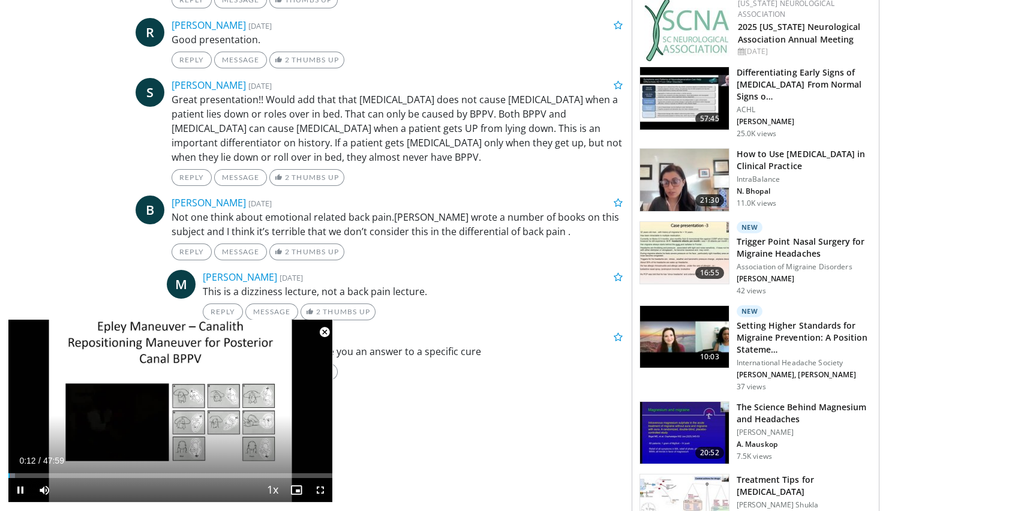 The width and height of the screenshot is (1015, 511). I want to click on p: 37 views, so click(751, 387).